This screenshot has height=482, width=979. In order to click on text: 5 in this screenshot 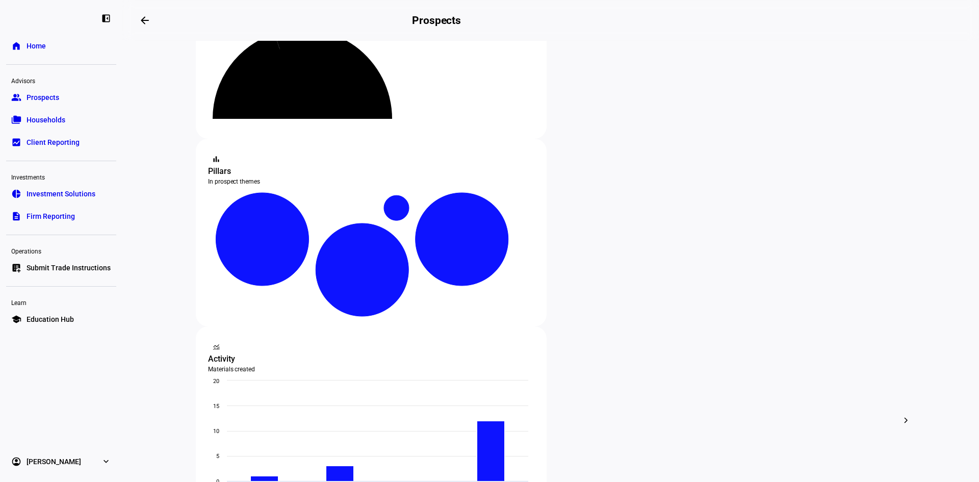, I will do `click(218, 456)`.